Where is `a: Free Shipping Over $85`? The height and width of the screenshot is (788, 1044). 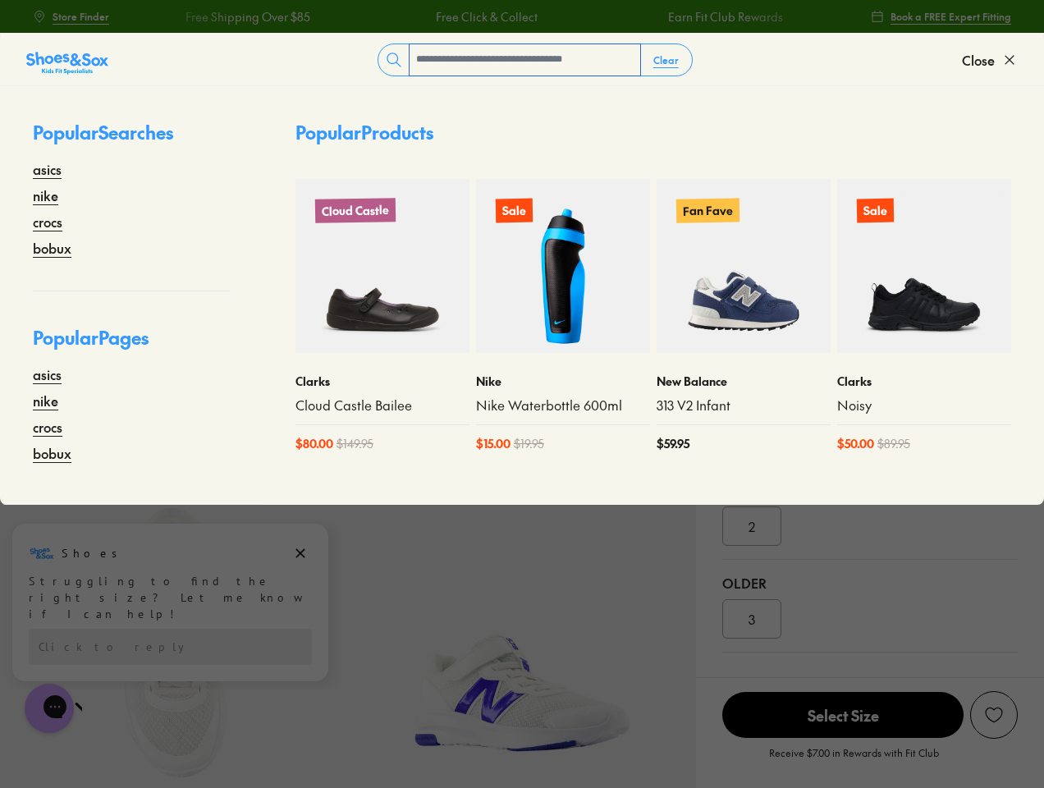 a: Free Shipping Over $85 is located at coordinates (248, 16).